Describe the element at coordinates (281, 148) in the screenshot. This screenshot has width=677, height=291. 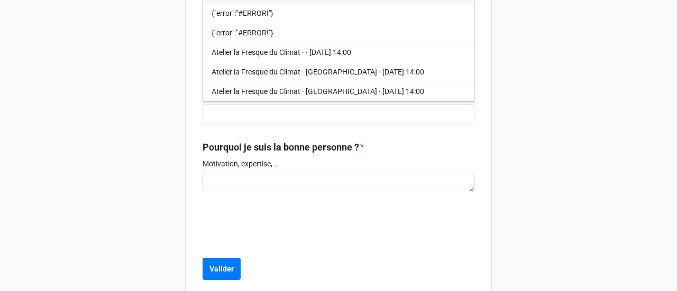
I see `label: Pourquoi je suis la bonne personne ?` at that location.